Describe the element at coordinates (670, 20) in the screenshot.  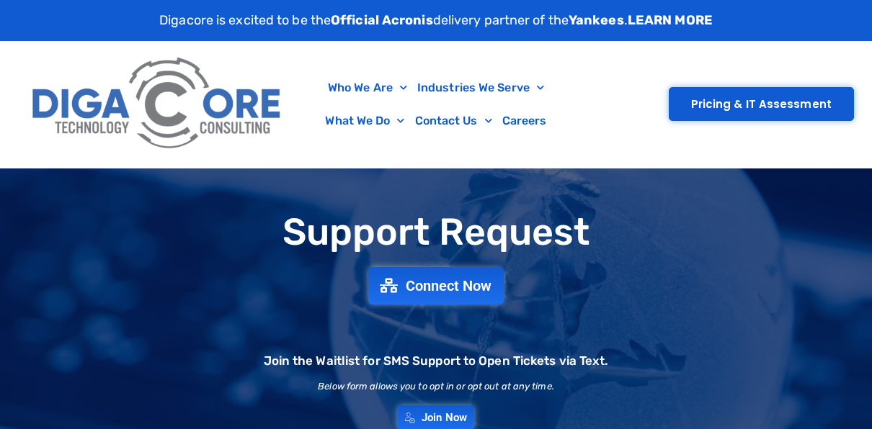
I see `a: LEARN MORE` at that location.